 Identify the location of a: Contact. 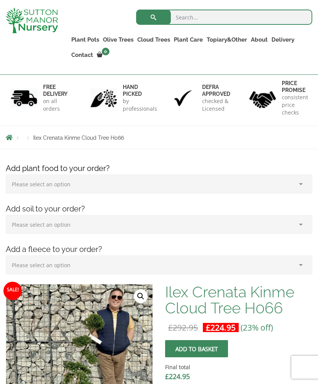
(82, 55).